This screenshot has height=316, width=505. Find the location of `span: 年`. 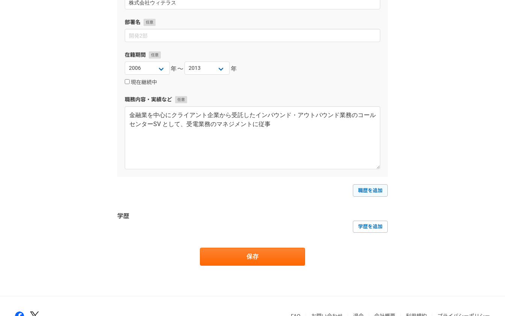

span: 年 is located at coordinates (234, 69).